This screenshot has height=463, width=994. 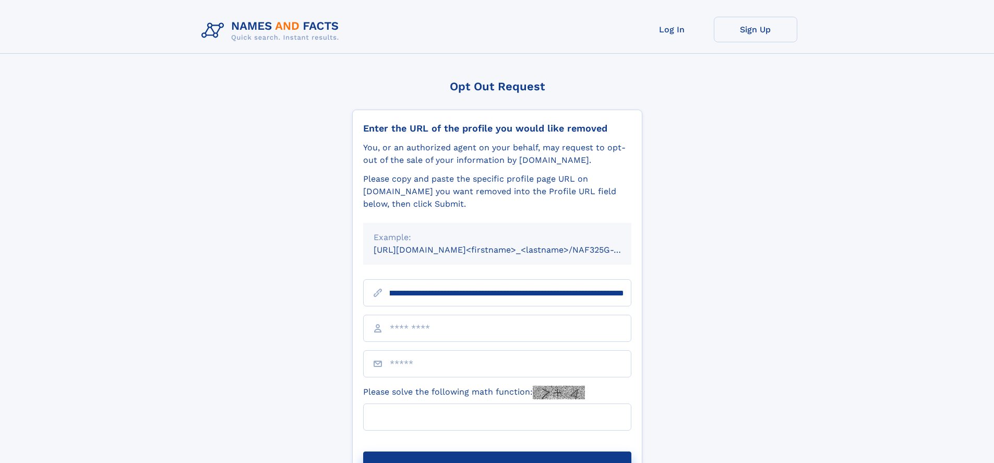 What do you see at coordinates (498, 154) in the screenshot?
I see `div: You, or an authorized agent on your behalf, may request to opt-out of the sale of your informatio...` at bounding box center [498, 154].